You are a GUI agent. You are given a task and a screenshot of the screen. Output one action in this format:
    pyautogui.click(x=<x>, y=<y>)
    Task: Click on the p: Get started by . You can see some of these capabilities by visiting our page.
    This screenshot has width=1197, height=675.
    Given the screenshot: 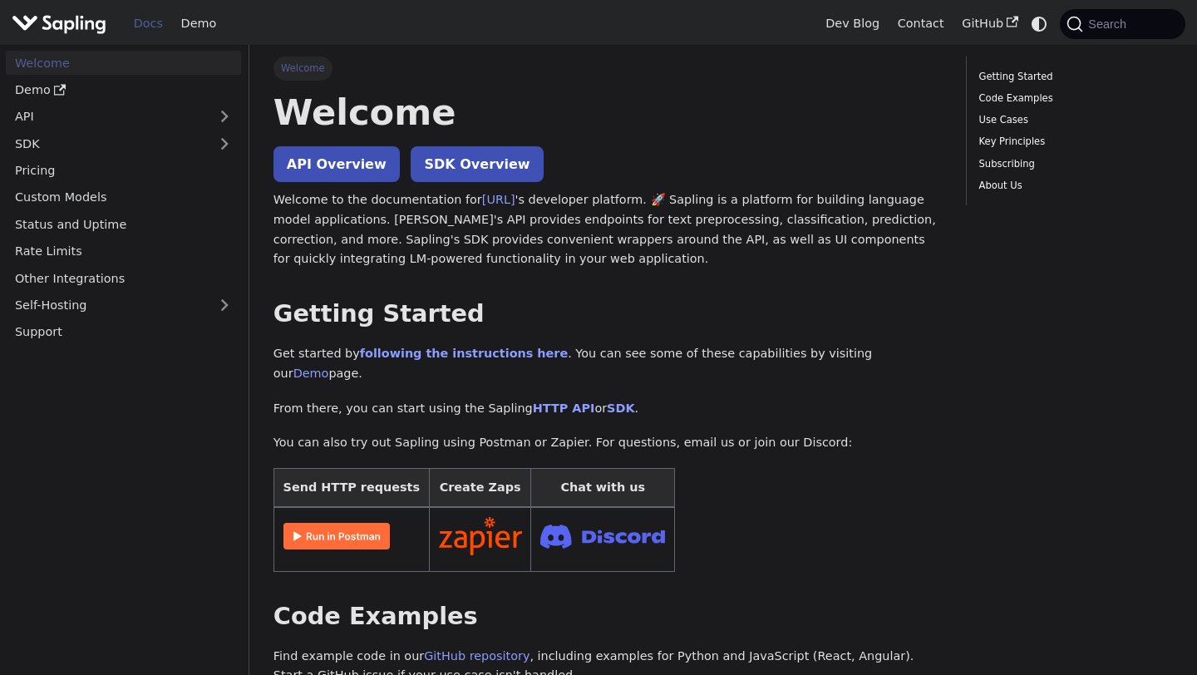 What is the action you would take?
    pyautogui.click(x=608, y=364)
    